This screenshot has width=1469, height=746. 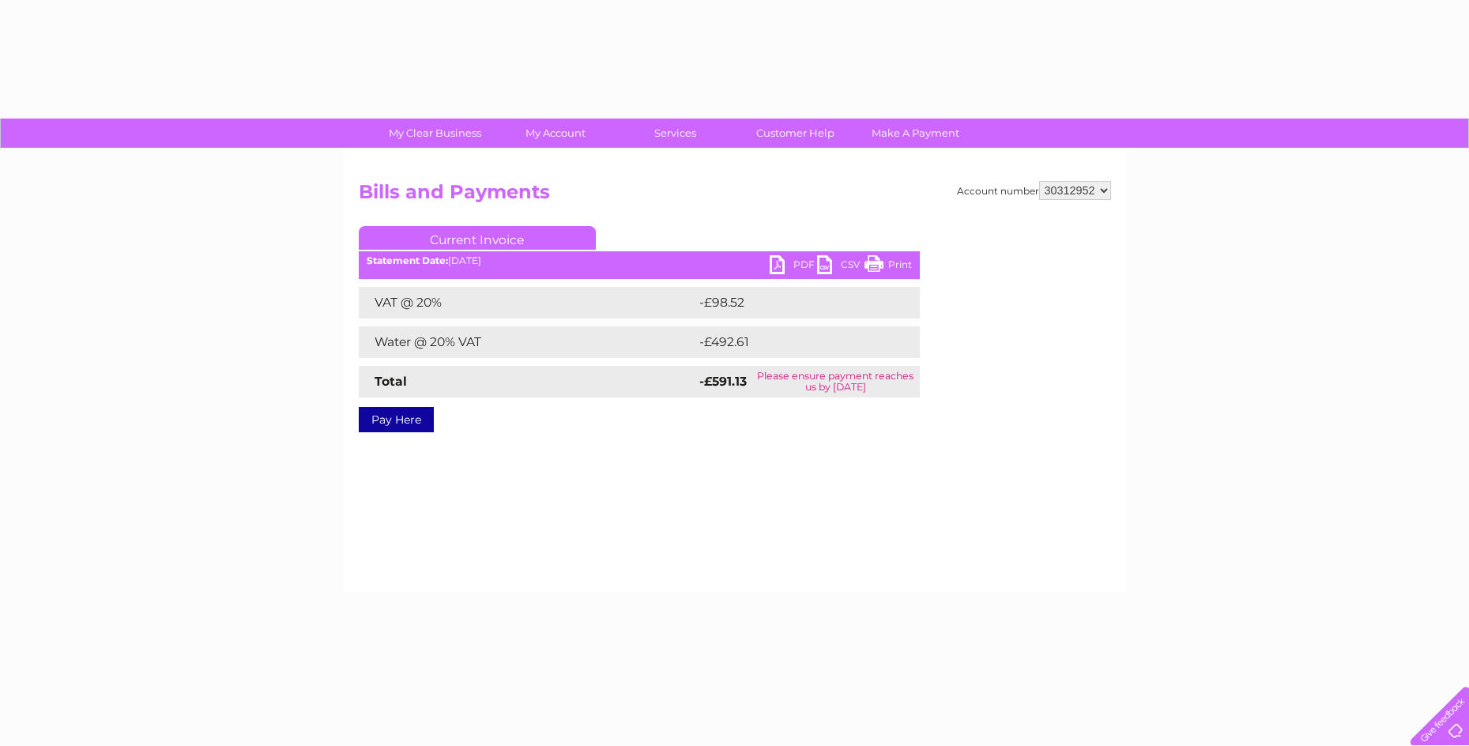 I want to click on a: Print, so click(x=888, y=266).